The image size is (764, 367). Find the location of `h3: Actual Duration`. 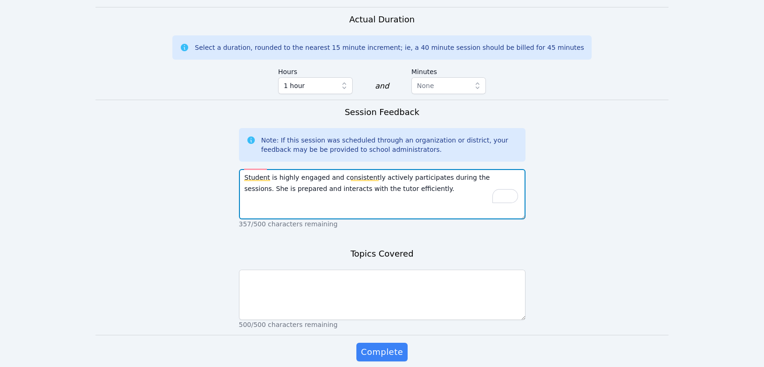

h3: Actual Duration is located at coordinates (382, 20).